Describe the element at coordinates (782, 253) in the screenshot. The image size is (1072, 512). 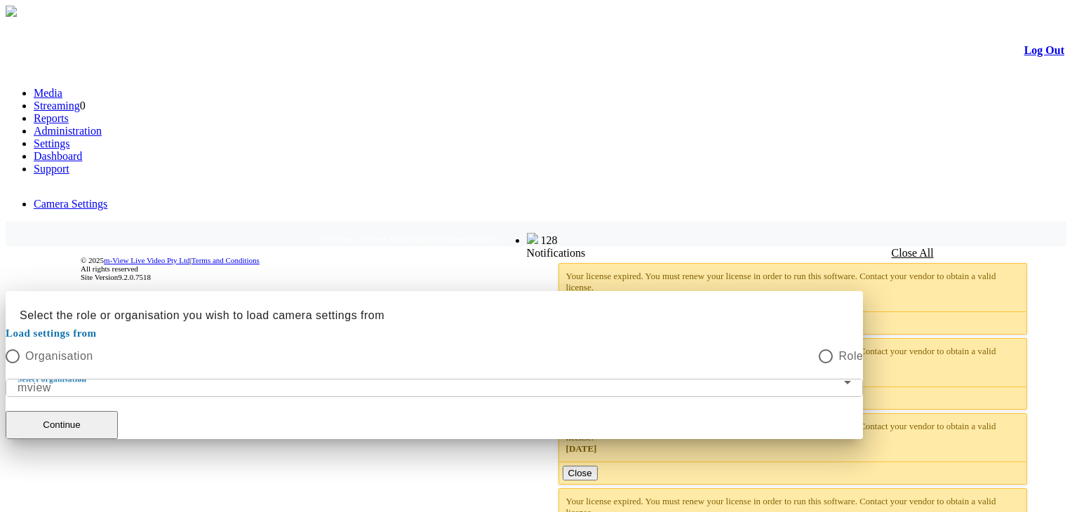
I see `div: Notifications` at that location.